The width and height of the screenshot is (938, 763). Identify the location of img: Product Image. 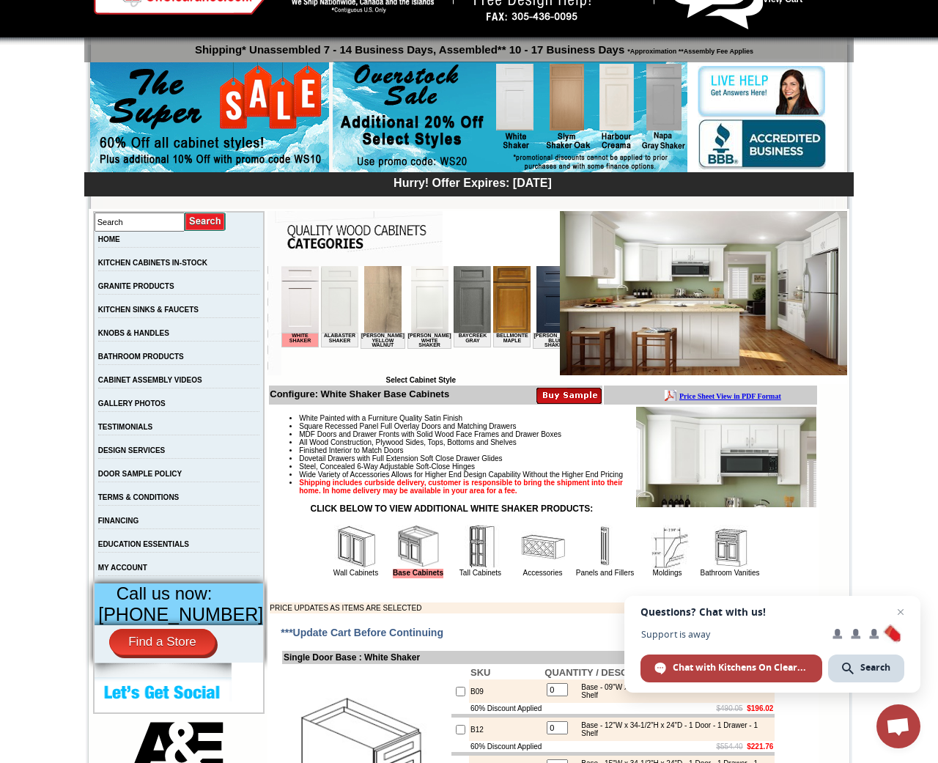
(726, 456).